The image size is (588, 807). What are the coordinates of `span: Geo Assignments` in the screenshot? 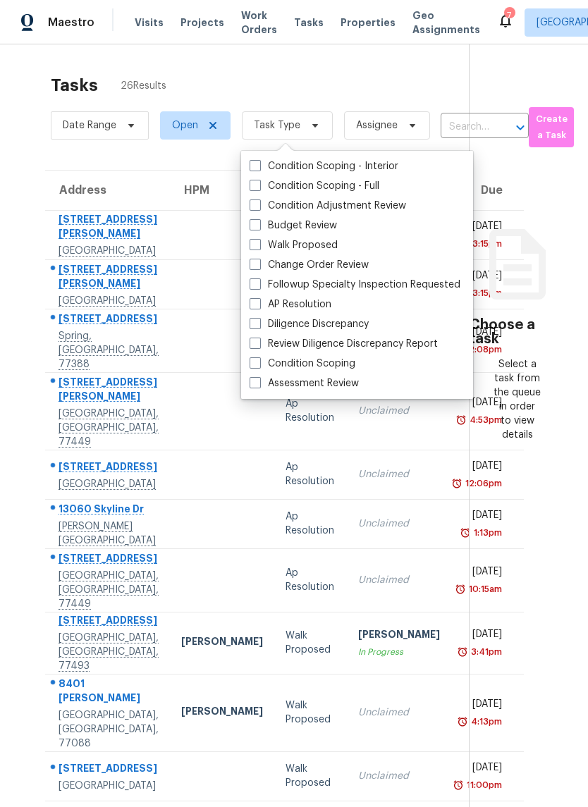 It's located at (446, 23).